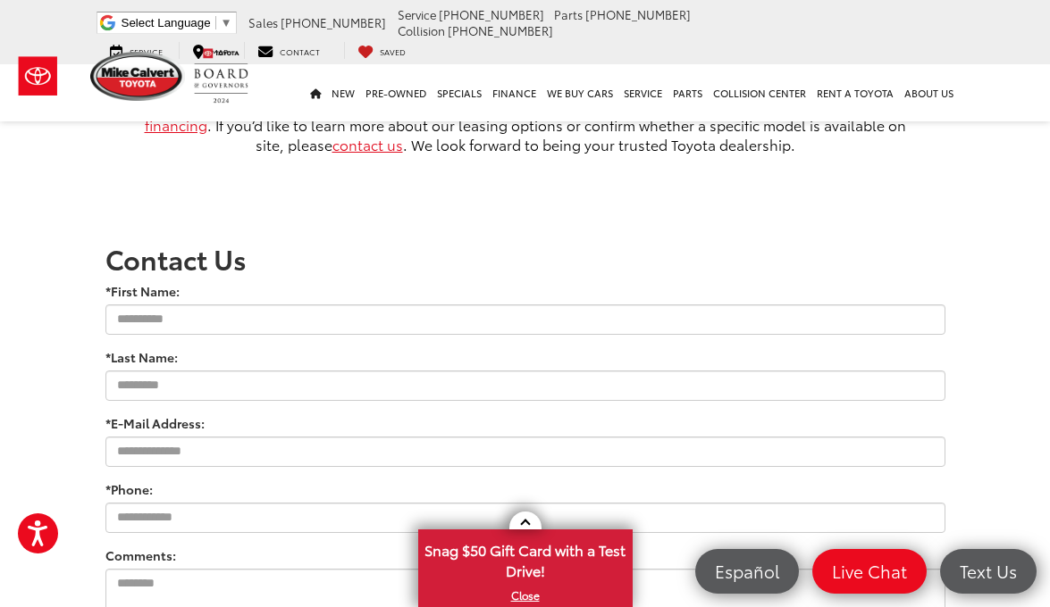  What do you see at coordinates (141, 357) in the screenshot?
I see `label: *Last Name:` at bounding box center [141, 357].